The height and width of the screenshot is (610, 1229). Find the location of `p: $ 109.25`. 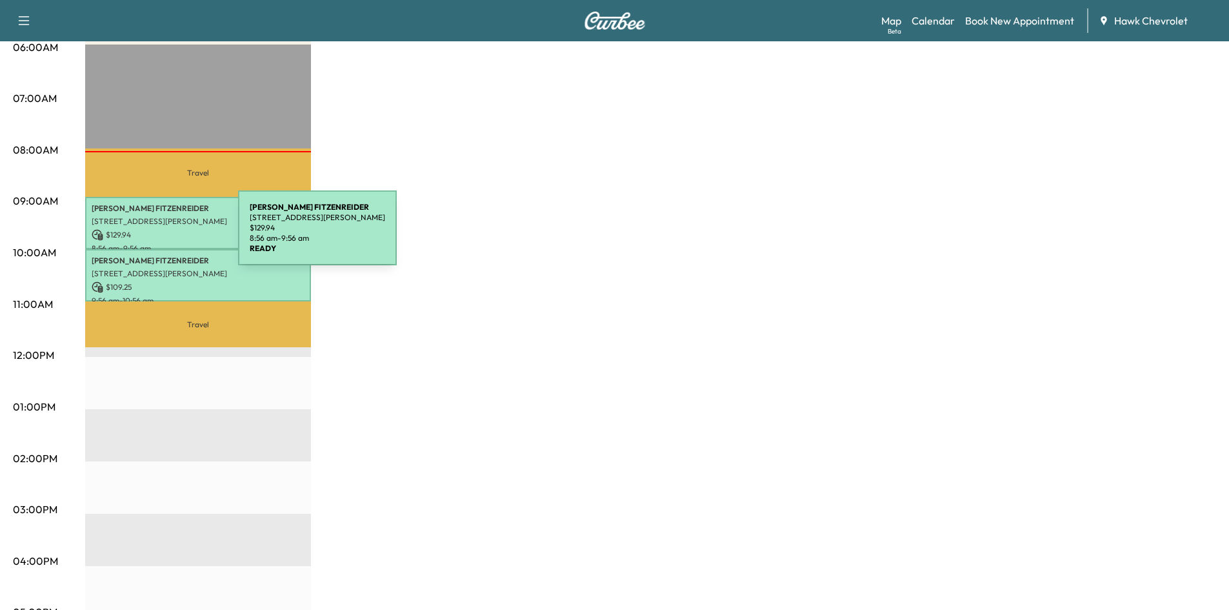

p: $ 109.25 is located at coordinates (198, 287).